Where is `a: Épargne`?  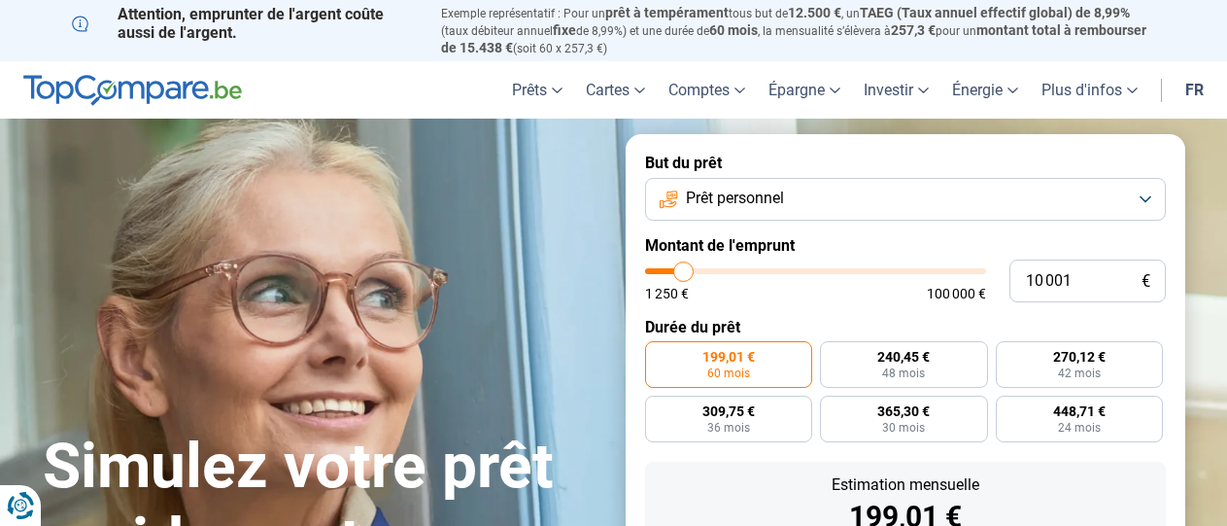
a: Épargne is located at coordinates (804, 89).